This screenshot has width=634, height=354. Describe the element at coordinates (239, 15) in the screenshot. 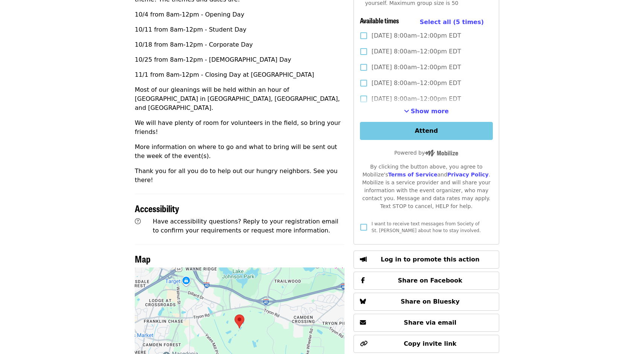

I see `p: 10/4 from 8am-12pm - Opening Day` at that location.